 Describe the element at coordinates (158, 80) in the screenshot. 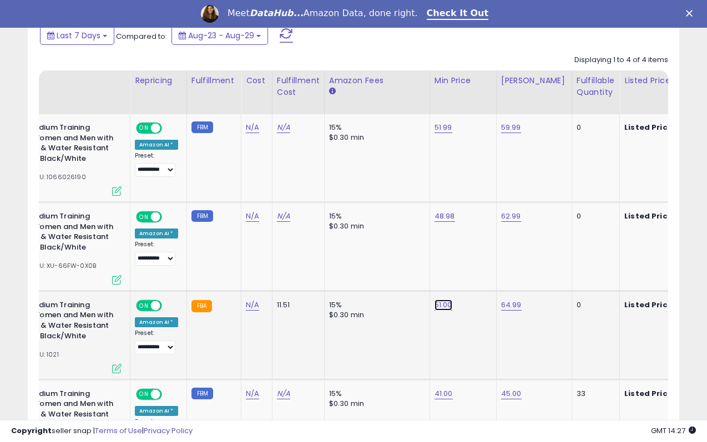

I see `div: Repricing` at that location.